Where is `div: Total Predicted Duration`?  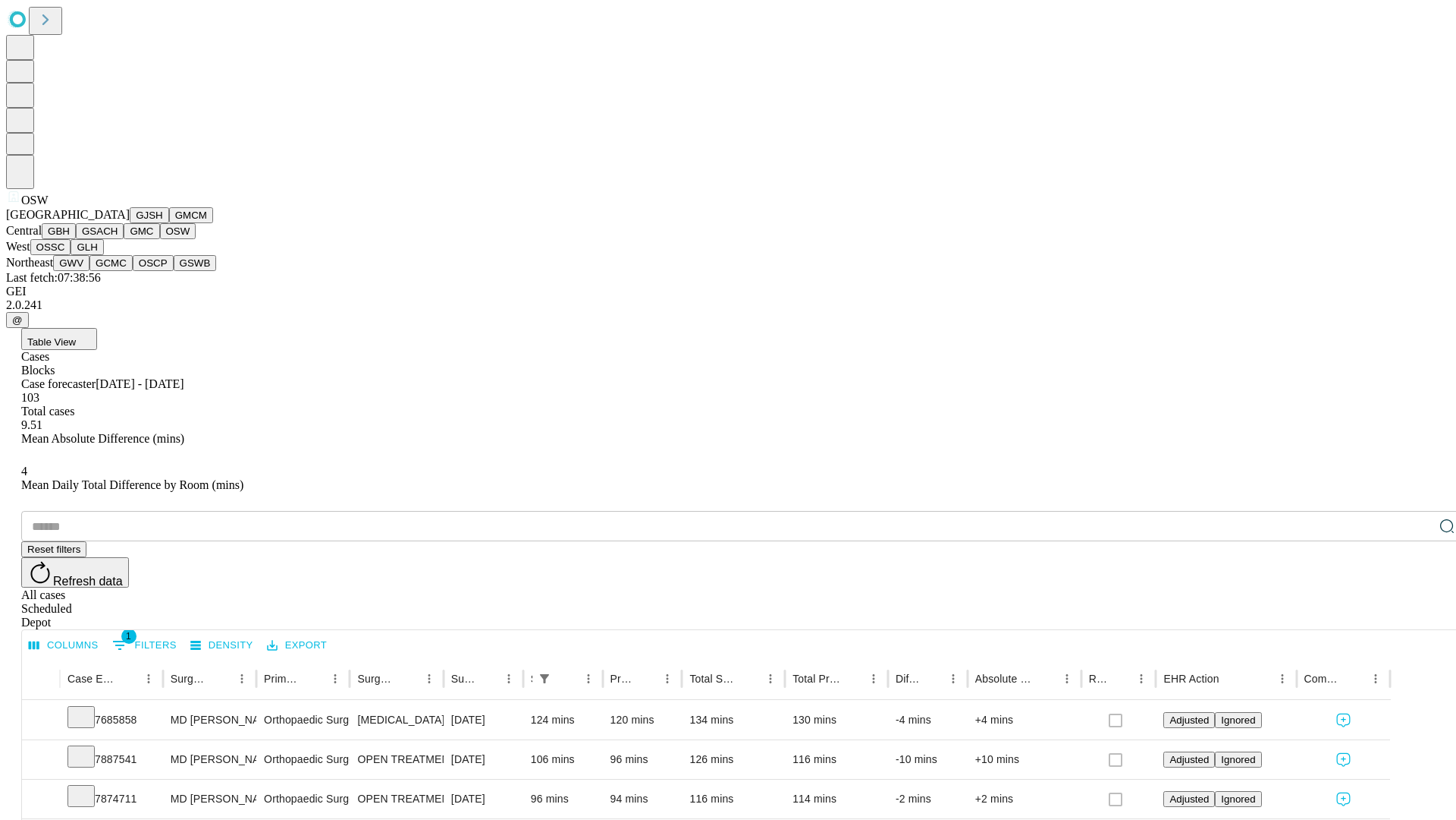
div: Total Predicted Duration is located at coordinates (817, 678).